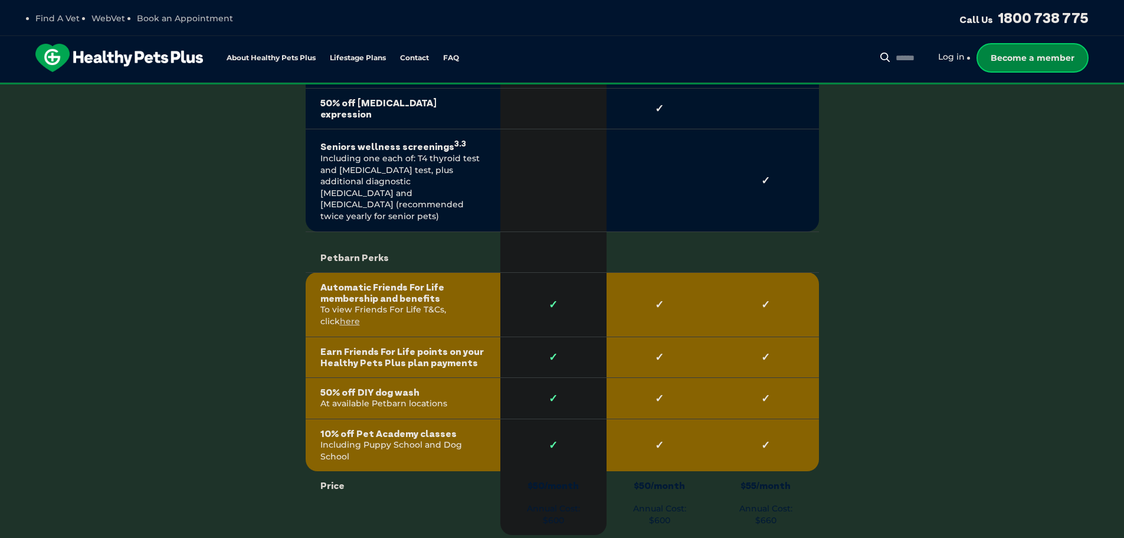  What do you see at coordinates (766, 485) in the screenshot?
I see `strong: $55/month` at bounding box center [766, 485].